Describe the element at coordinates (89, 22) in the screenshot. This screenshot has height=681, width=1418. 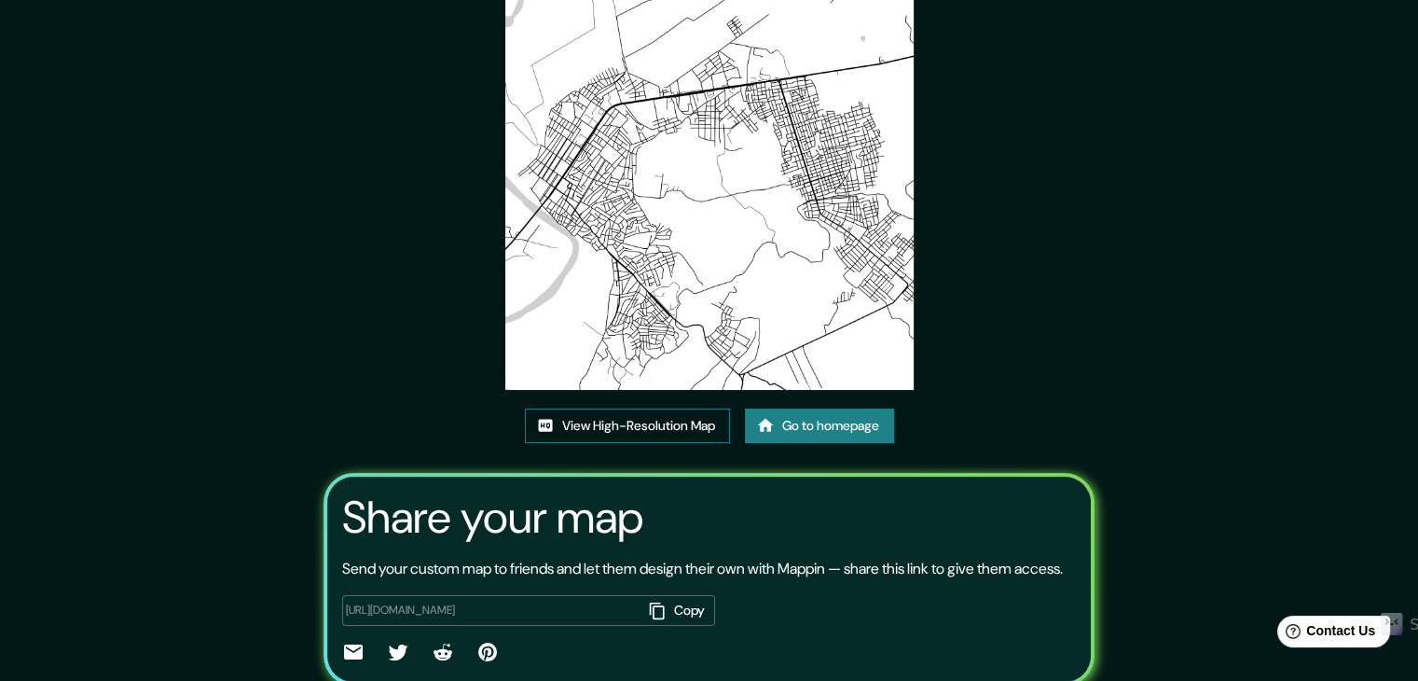
I see `span: Contact Us` at that location.